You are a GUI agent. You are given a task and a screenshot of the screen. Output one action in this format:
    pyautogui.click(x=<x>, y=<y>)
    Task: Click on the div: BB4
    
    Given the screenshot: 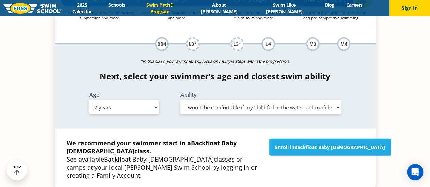 What is the action you would take?
    pyautogui.click(x=162, y=44)
    